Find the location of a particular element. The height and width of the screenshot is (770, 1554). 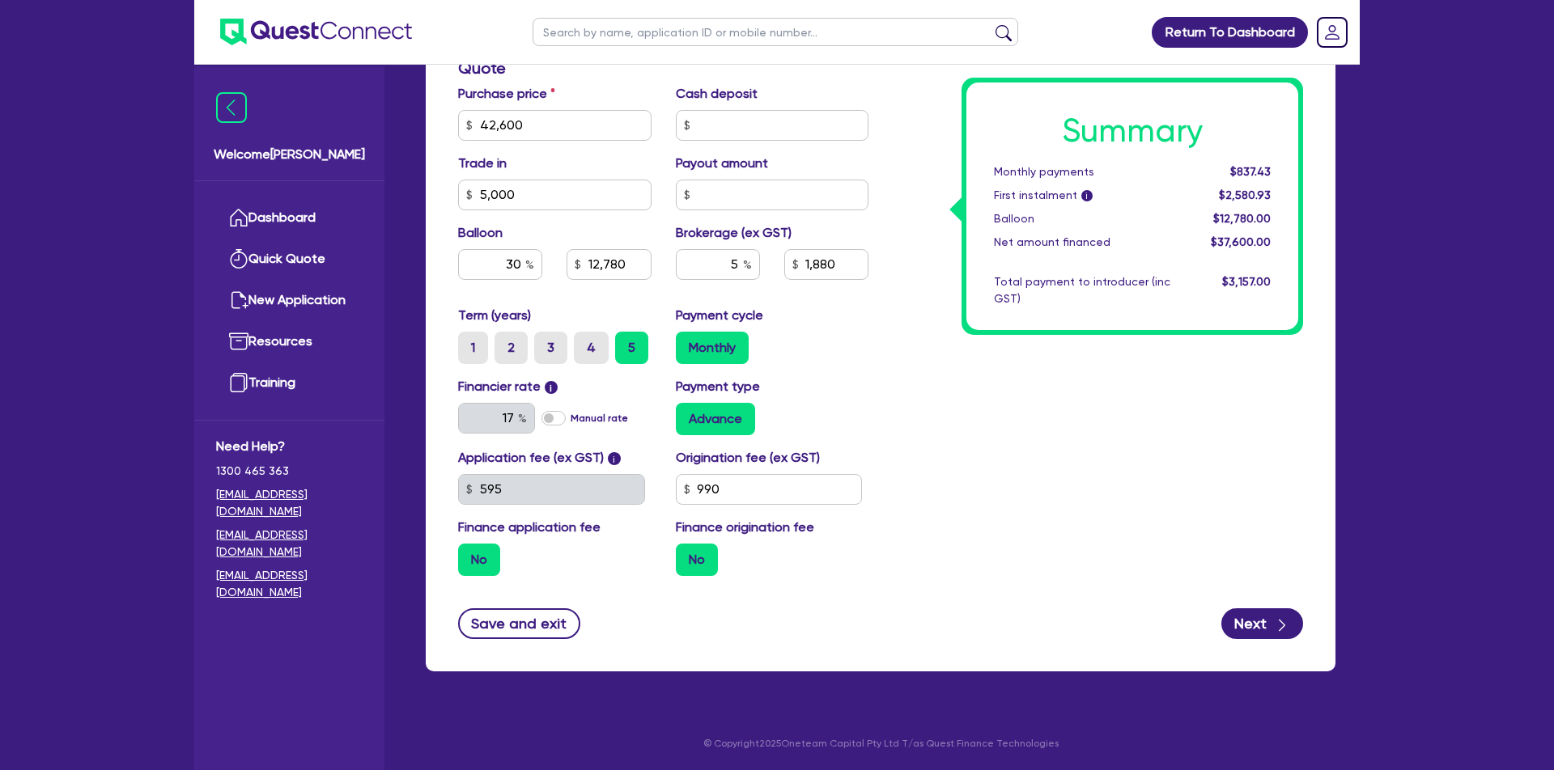

label: 4 is located at coordinates (591, 348).